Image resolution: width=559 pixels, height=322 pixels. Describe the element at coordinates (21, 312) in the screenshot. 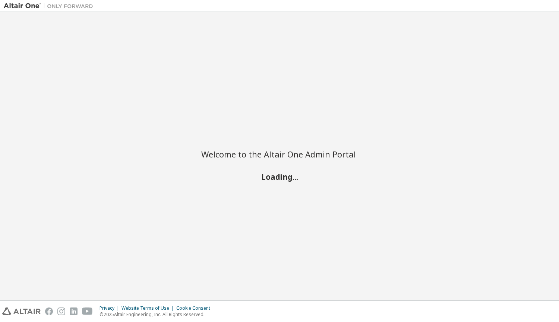

I see `img: altair_logo.svg` at that location.